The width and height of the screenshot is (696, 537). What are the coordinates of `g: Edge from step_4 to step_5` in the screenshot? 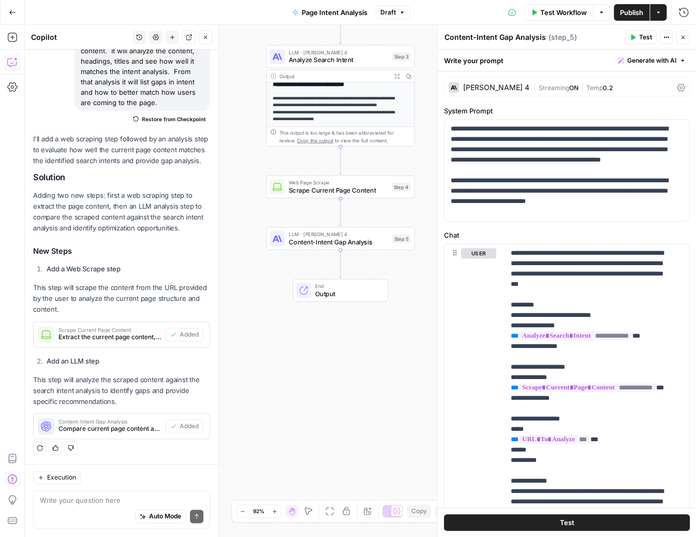 It's located at (341, 212).